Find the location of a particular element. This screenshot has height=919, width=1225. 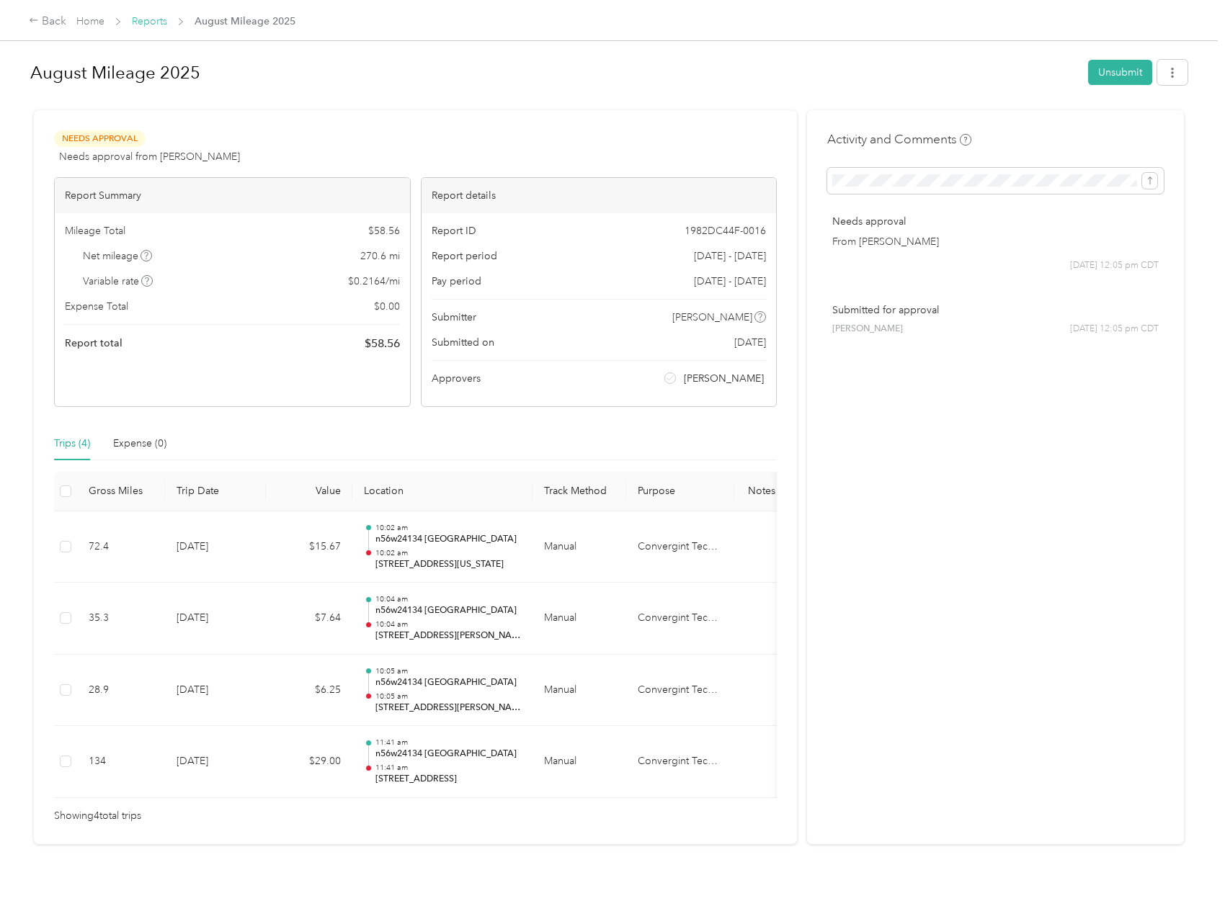

p: Needs approval is located at coordinates (995, 221).